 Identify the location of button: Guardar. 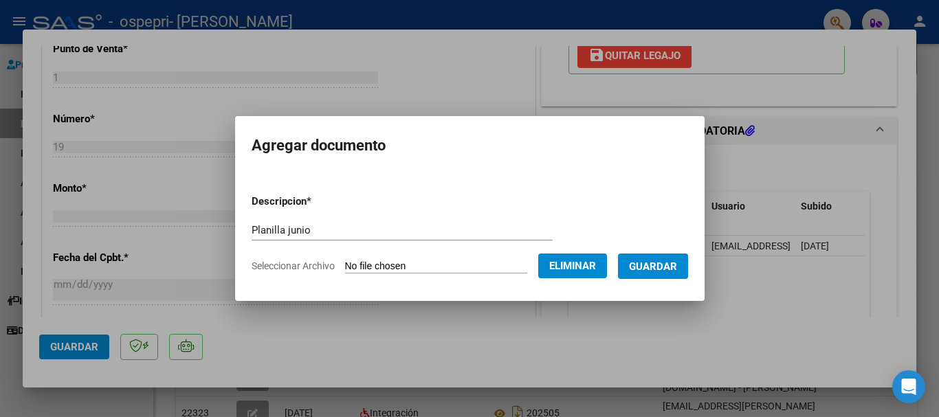
(653, 266).